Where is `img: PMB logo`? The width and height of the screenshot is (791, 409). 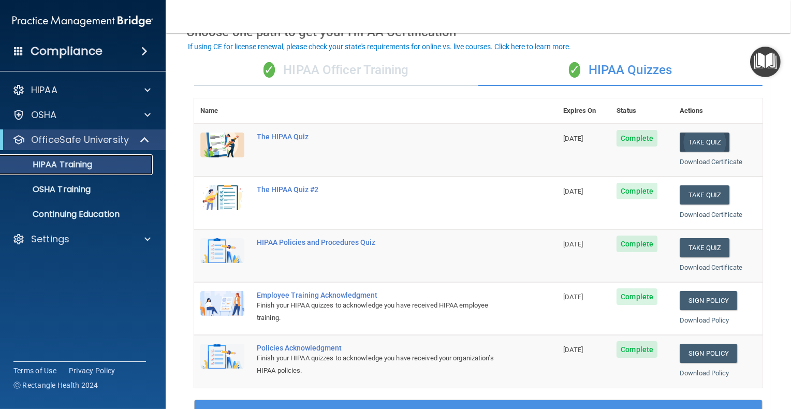 img: PMB logo is located at coordinates (83, 21).